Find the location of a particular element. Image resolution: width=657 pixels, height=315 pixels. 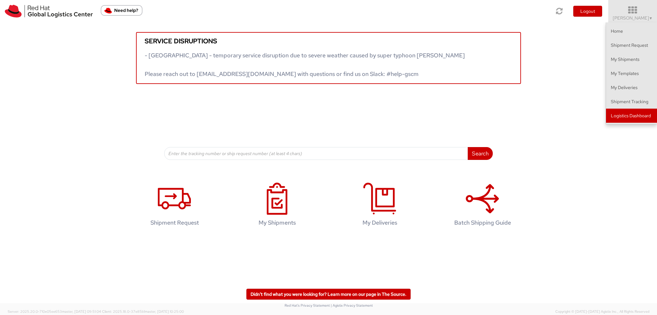

button: Logout is located at coordinates (587, 11).